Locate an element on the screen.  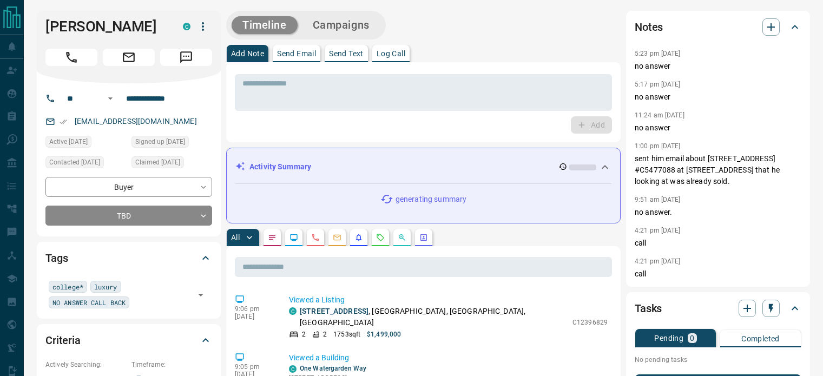
p: Actively Searching: is located at coordinates (85, 365).